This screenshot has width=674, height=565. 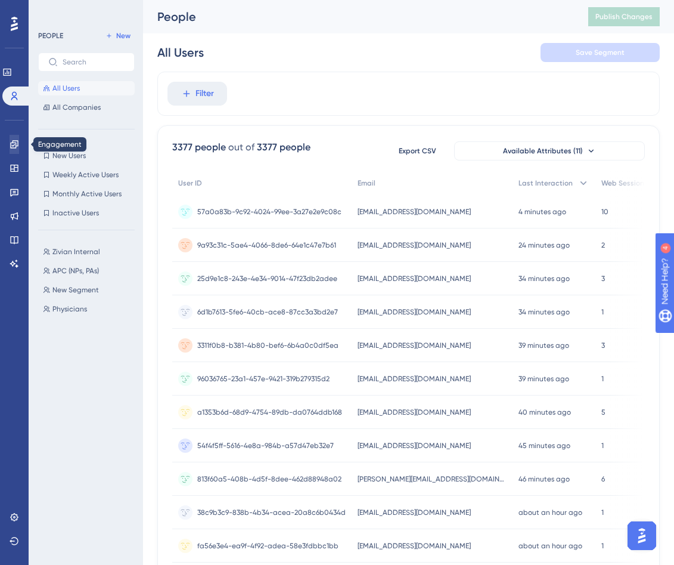 What do you see at coordinates (86, 107) in the screenshot?
I see `button: All Companies` at bounding box center [86, 107].